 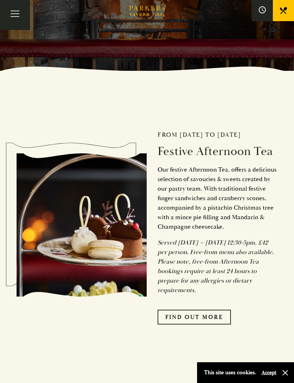 What do you see at coordinates (218, 151) in the screenshot?
I see `h2: Festive Afternoon Tea` at bounding box center [218, 151].